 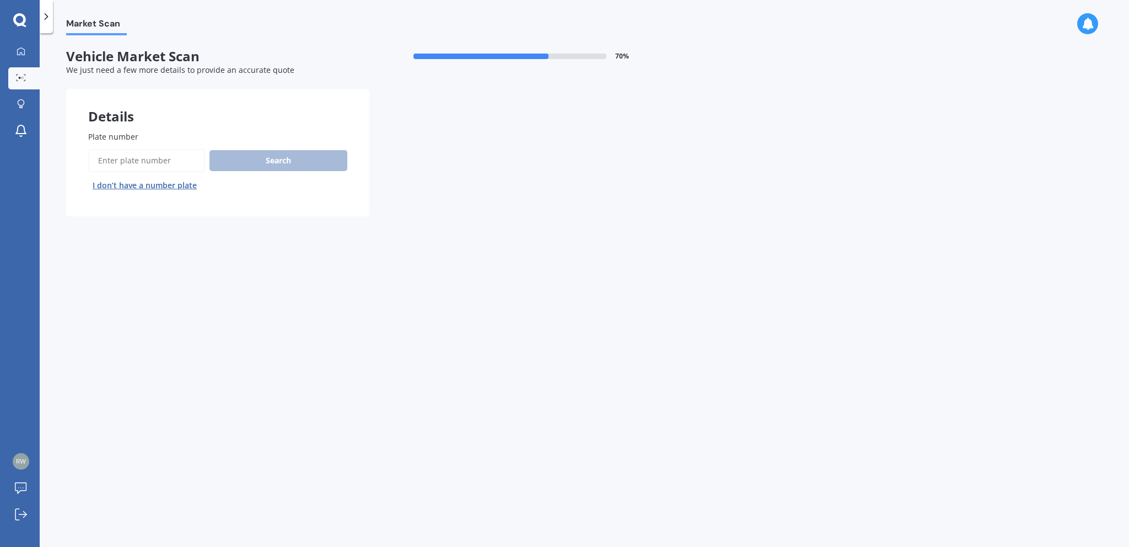 I want to click on span: Market Scan, so click(x=97, y=25).